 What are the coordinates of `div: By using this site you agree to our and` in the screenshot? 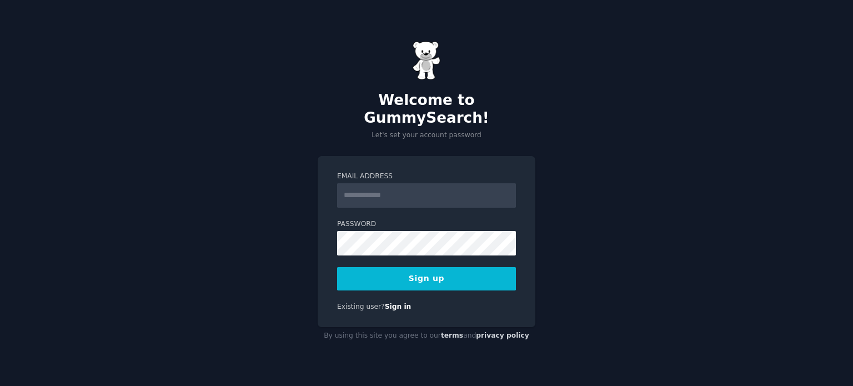 It's located at (427, 336).